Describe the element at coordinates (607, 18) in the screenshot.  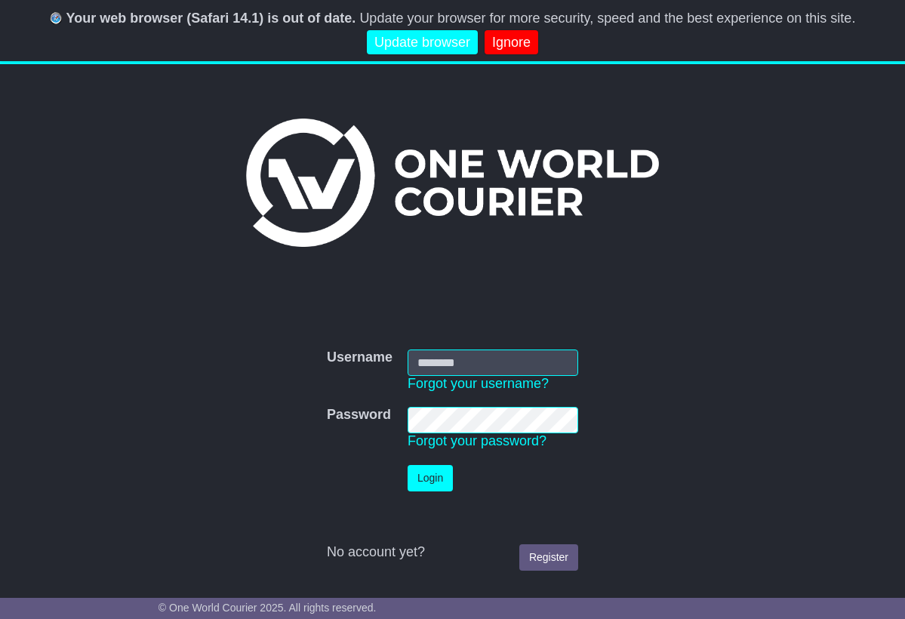
I see `span: Update your browser for more security, speed and the best experience on this site.` at that location.